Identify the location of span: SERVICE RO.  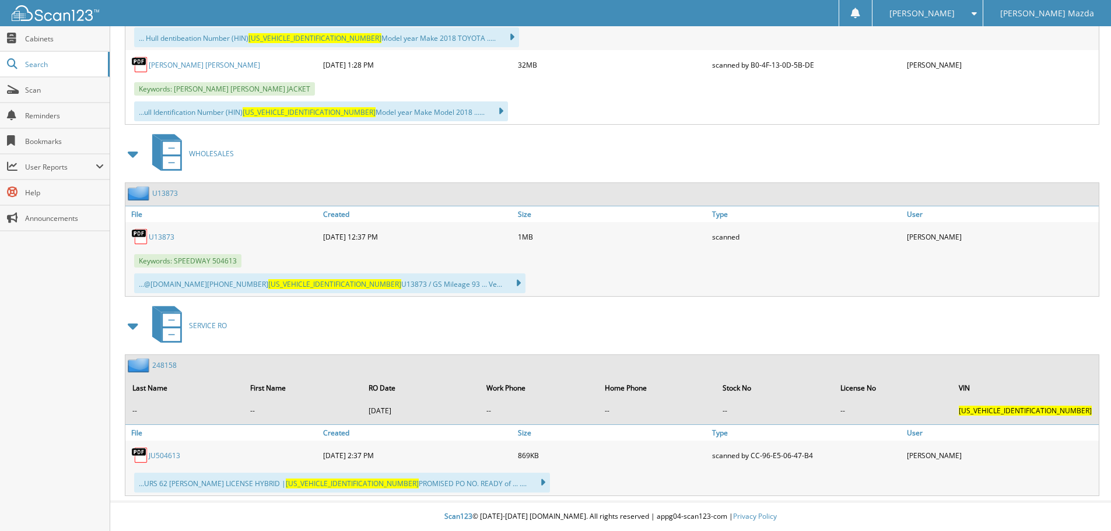
(208, 325).